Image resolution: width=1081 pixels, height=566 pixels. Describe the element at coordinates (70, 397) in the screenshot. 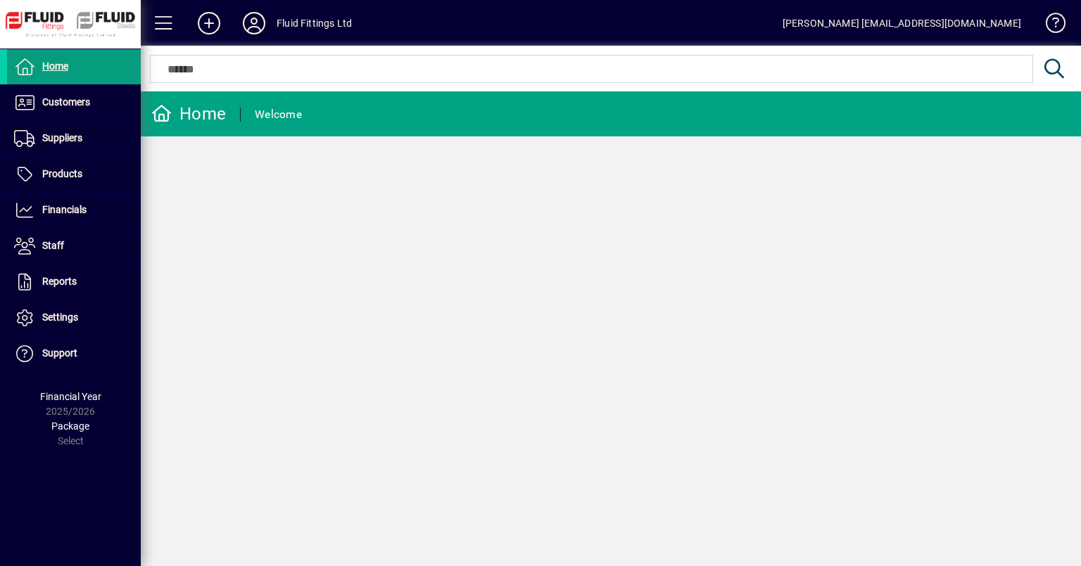

I see `span: Financial Year` at that location.